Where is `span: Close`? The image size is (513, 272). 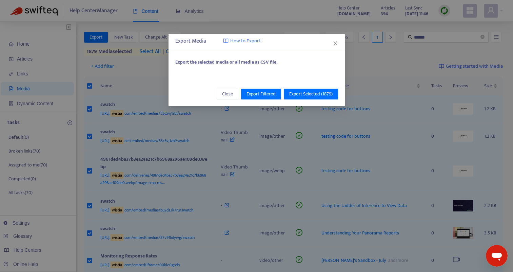 span: Close is located at coordinates (227, 94).